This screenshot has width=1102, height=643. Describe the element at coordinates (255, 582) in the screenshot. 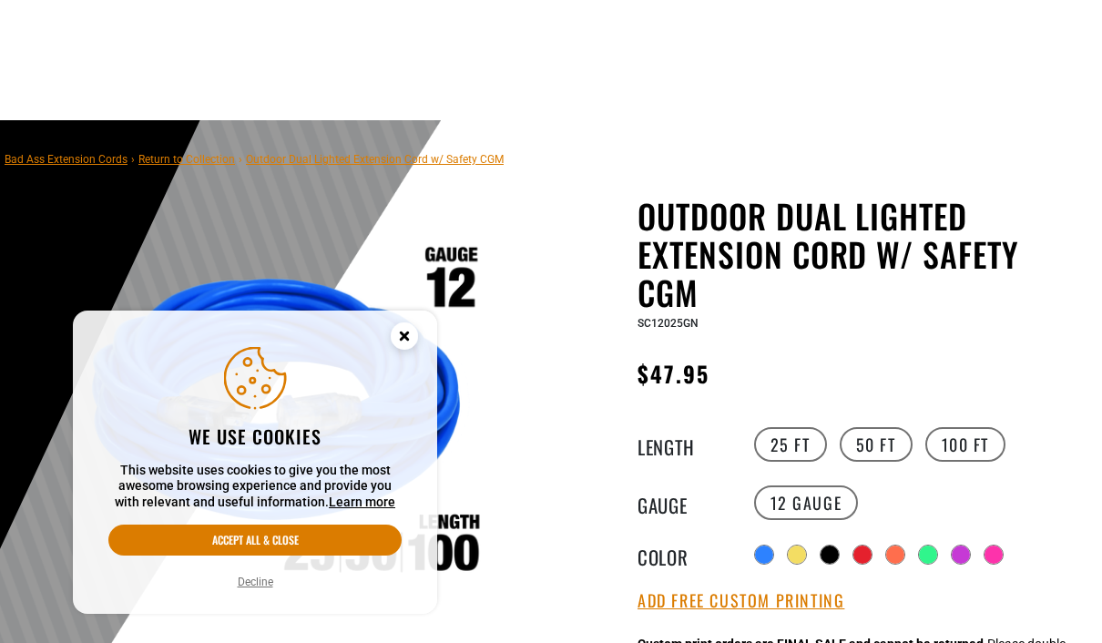

I see `button: Decline` at that location.